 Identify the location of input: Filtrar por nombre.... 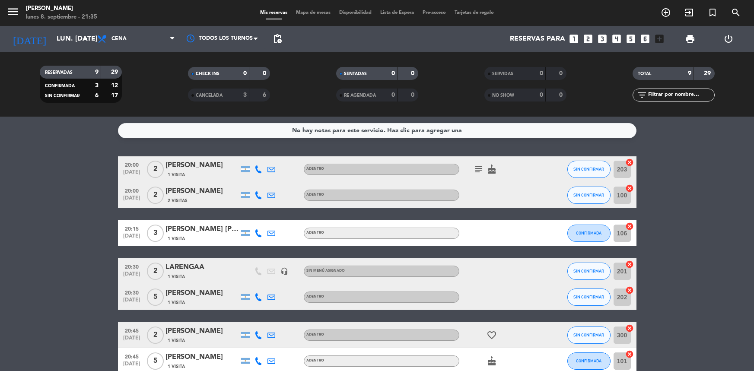
(680, 95).